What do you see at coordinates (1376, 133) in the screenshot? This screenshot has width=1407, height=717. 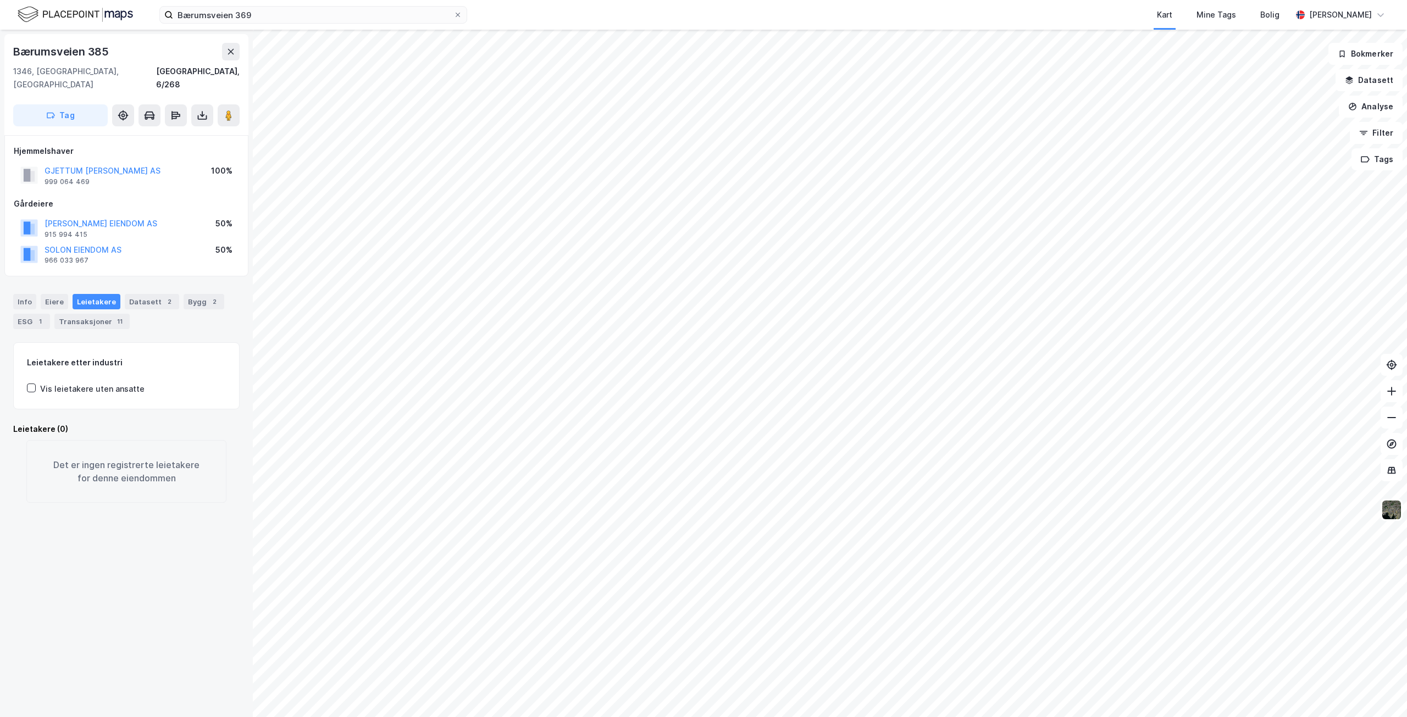 I see `button: Filter` at bounding box center [1376, 133].